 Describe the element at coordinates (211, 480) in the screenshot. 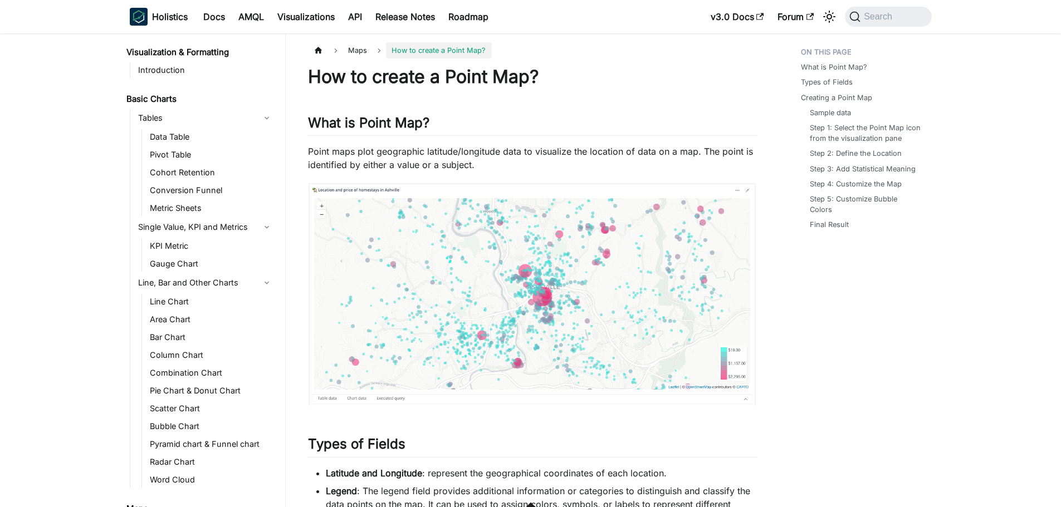

I see `a: Word Cloud` at that location.